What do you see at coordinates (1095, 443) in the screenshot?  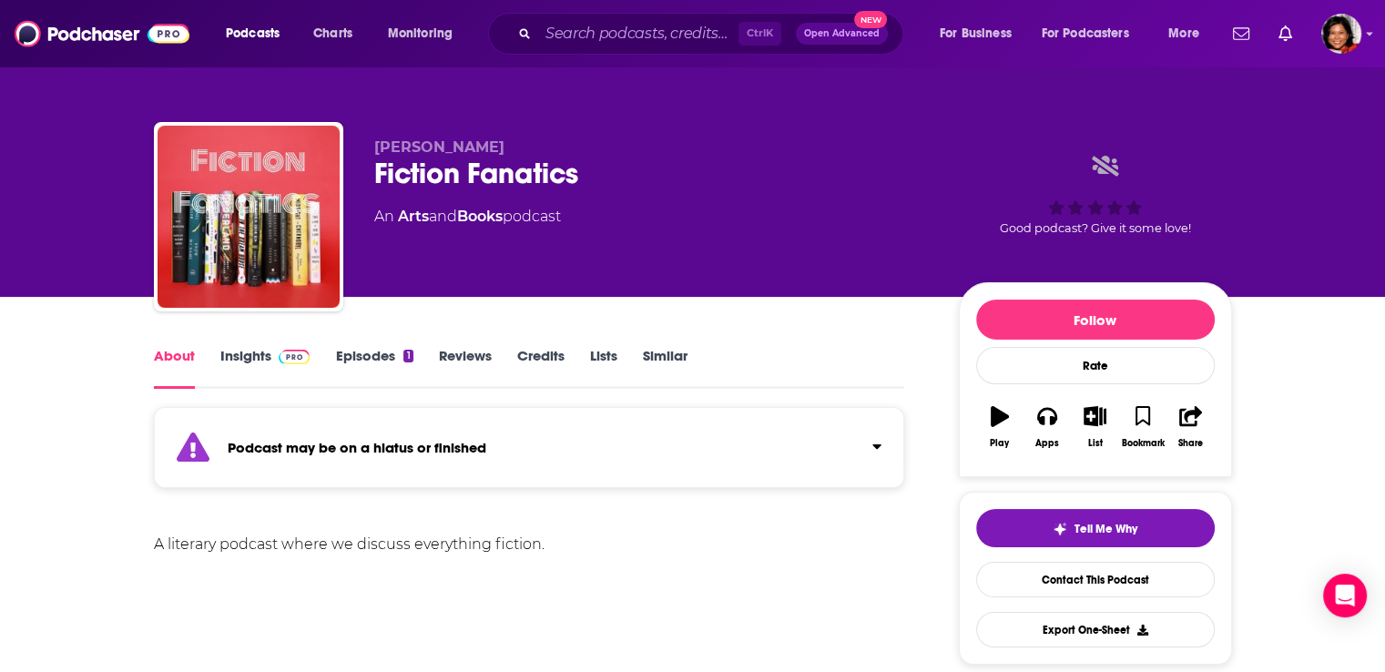 I see `div: List` at bounding box center [1095, 443].